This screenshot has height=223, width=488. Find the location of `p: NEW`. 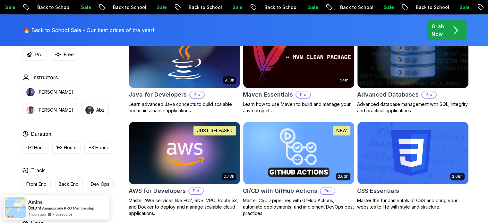

p: NEW is located at coordinates (341, 131).